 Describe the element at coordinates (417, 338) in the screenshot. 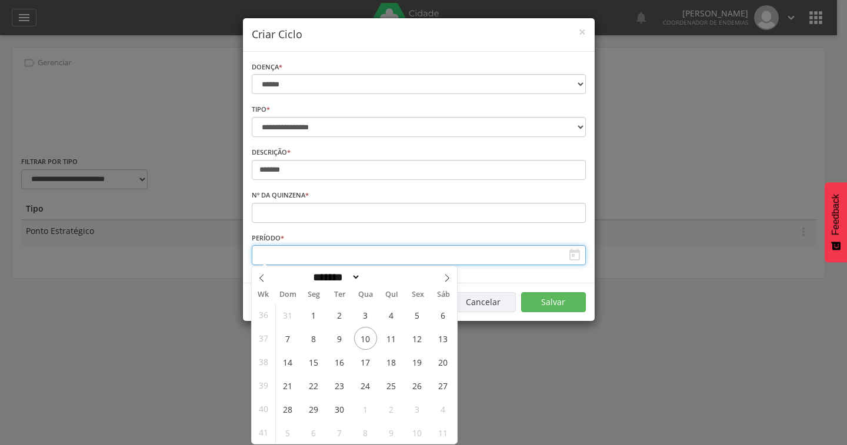

I see `span: Setembro 12, 2025` at that location.